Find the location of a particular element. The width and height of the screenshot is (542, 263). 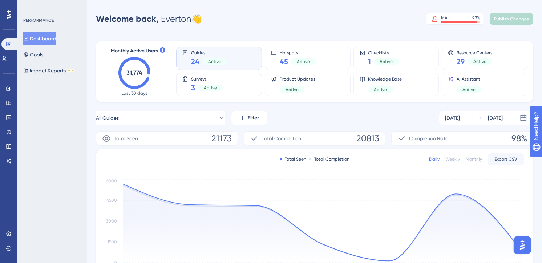

tspan: 6000 is located at coordinates (112, 181).